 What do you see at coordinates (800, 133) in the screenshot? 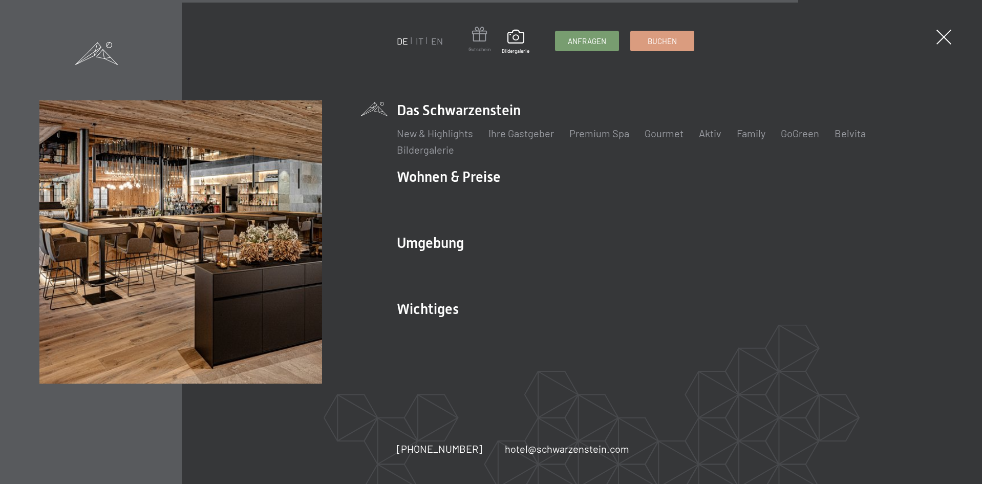
I see `a: GoGreen` at bounding box center [800, 133].